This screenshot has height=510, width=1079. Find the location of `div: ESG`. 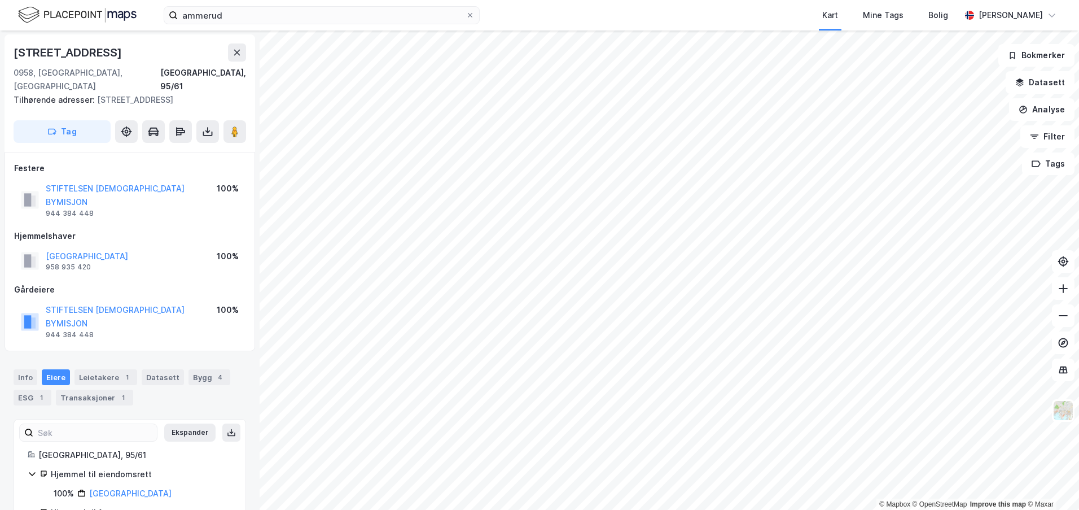

div: ESG is located at coordinates (32, 397).